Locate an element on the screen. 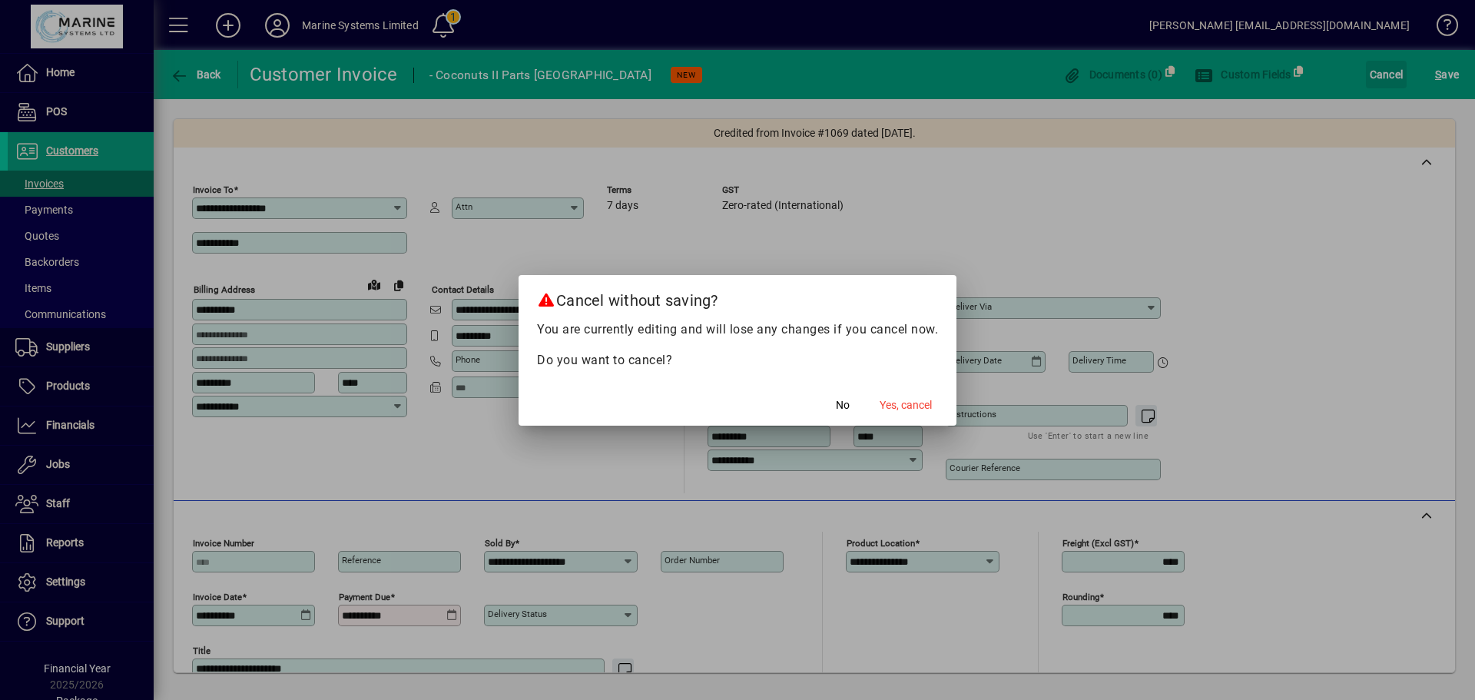 The width and height of the screenshot is (1475, 700). span: Yes, cancel is located at coordinates (905, 405).